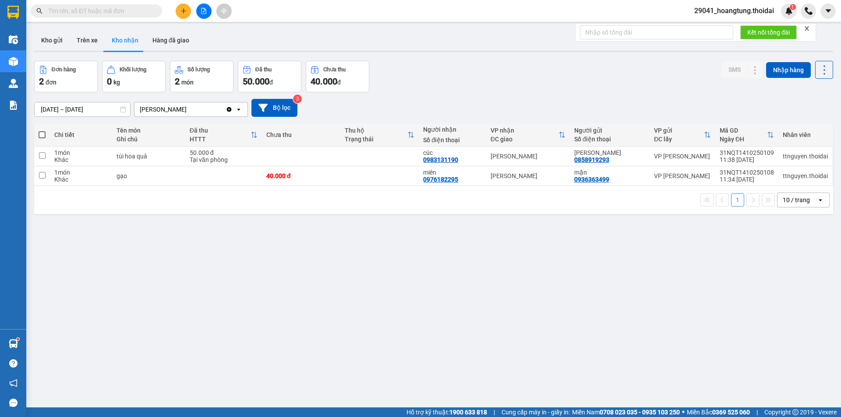 The width and height of the screenshot is (841, 417). What do you see at coordinates (81, 135) in the screenshot?
I see `div: Chi tiết` at bounding box center [81, 135].